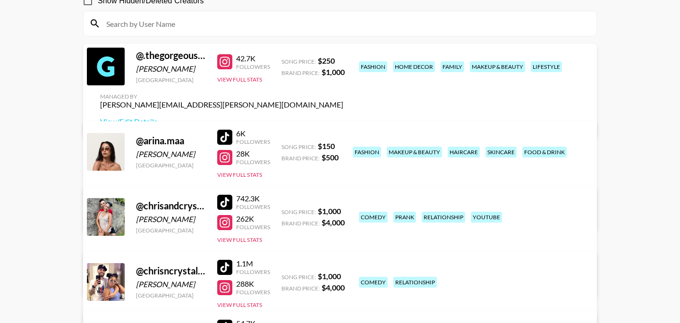  Describe the element at coordinates (404, 217) in the screenshot. I see `div: prank` at that location.